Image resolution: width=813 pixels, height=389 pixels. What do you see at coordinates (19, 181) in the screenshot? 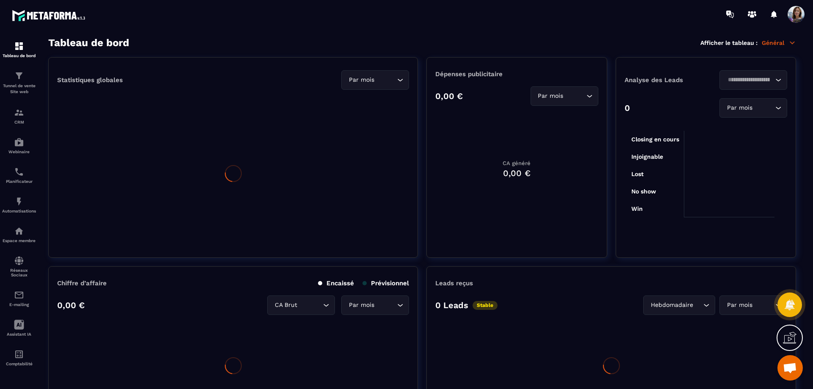
I see `p: Planificateur` at bounding box center [19, 181].